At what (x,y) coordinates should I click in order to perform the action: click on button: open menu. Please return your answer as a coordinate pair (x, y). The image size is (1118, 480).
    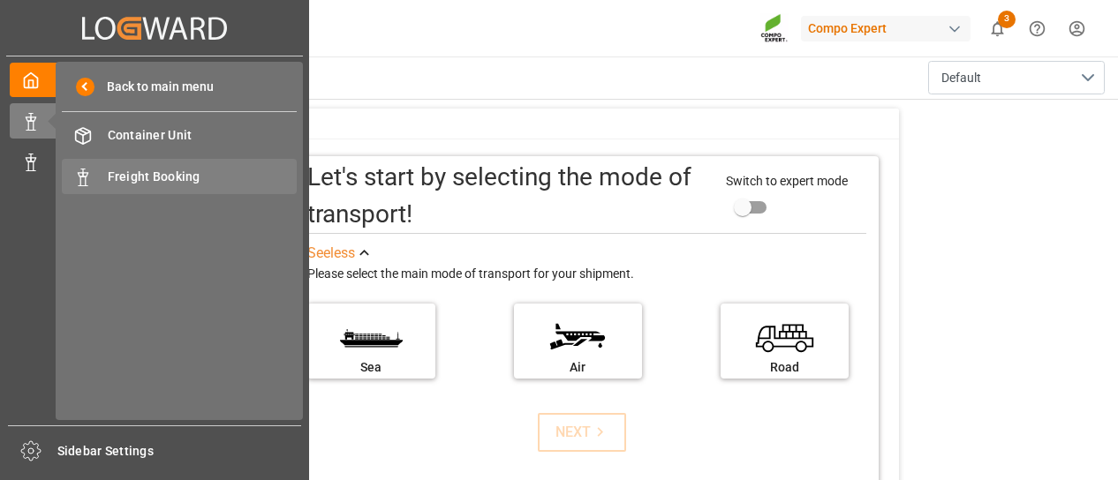
    Looking at the image, I should click on (1016, 78).